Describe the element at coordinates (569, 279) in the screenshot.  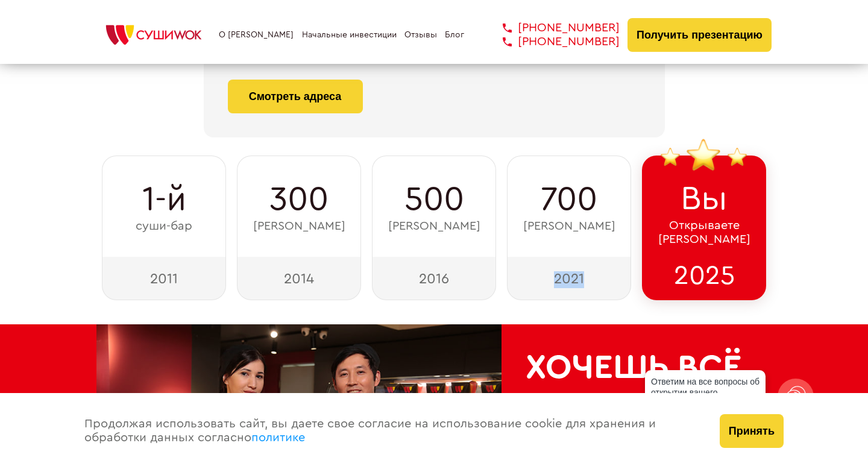
I see `div: 2021` at that location.